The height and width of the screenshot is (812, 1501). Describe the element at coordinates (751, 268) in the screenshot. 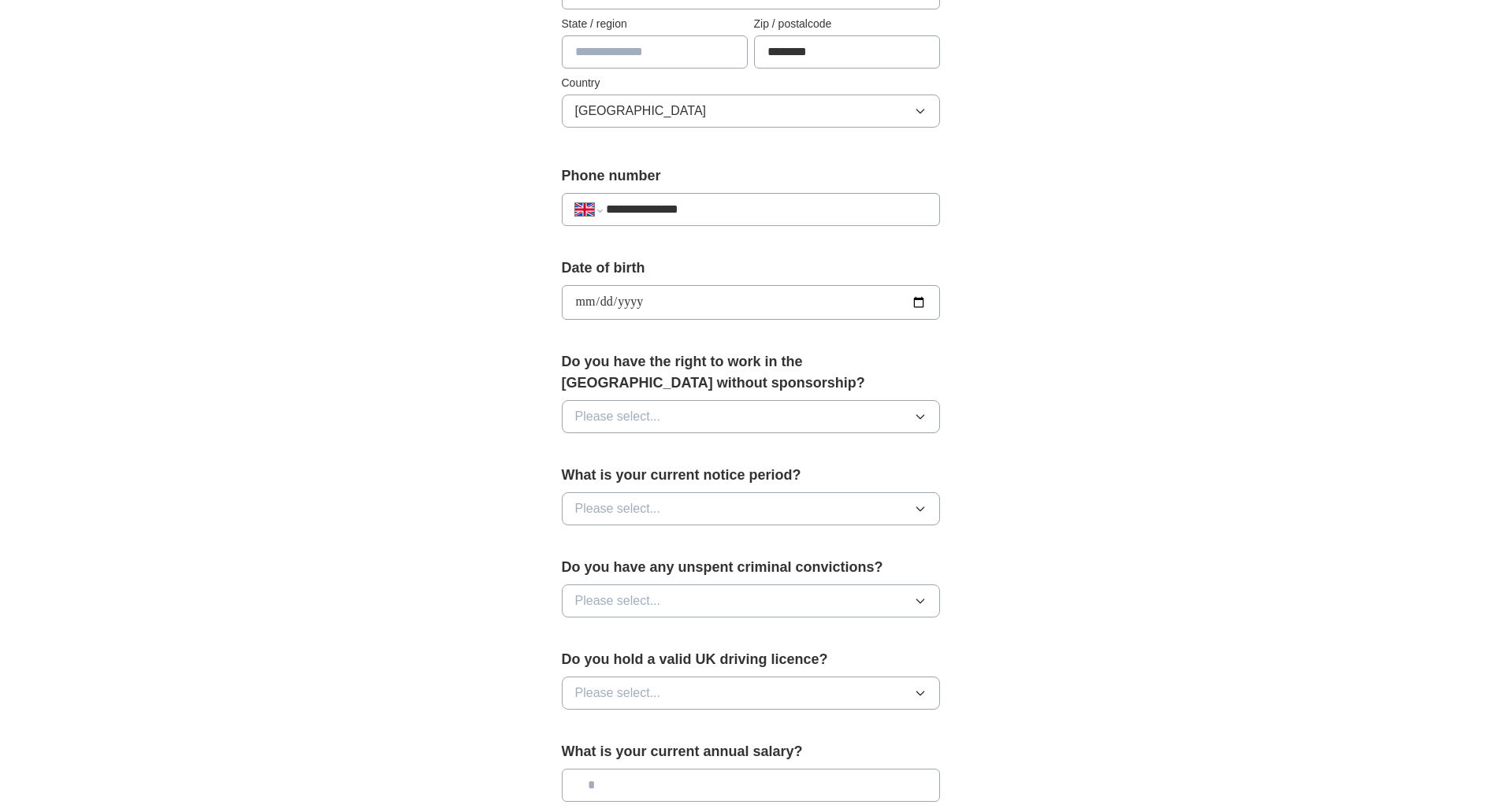

I see `label: Date of birth` at that location.